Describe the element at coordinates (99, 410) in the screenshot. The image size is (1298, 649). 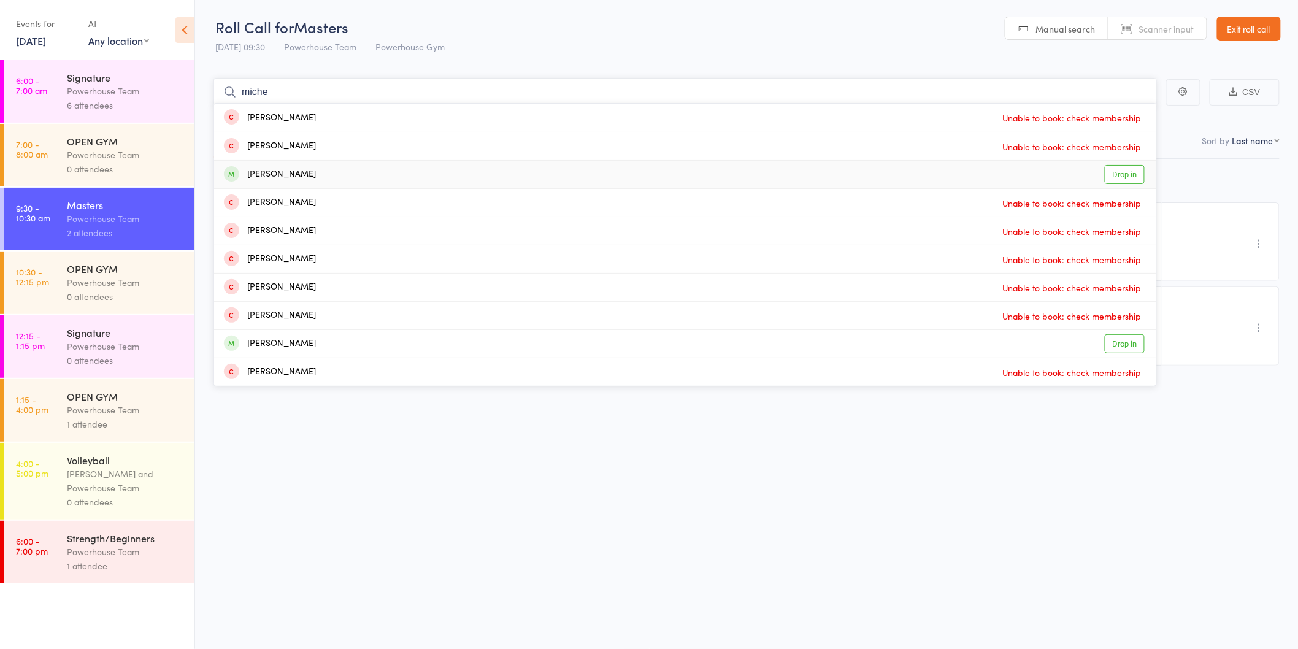
I see `a: 1:15 -4:00 pmOPEN GYMPowerhouse Team1 attendee` at that location.